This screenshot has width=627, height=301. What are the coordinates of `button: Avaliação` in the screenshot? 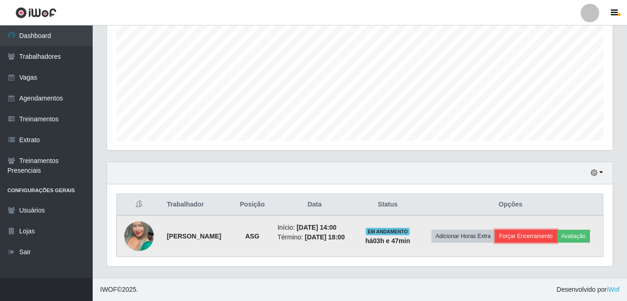 It's located at (573, 236).